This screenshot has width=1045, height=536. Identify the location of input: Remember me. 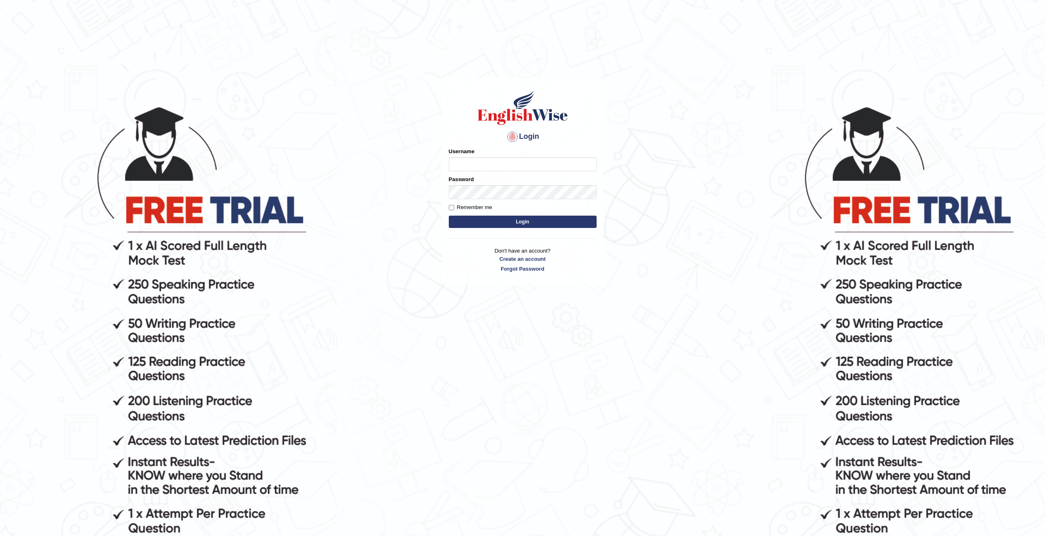
(451, 207).